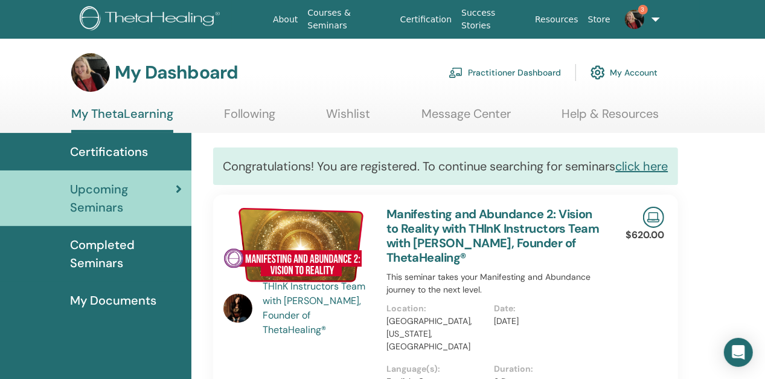 This screenshot has width=765, height=379. I want to click on a: Resources, so click(557, 19).